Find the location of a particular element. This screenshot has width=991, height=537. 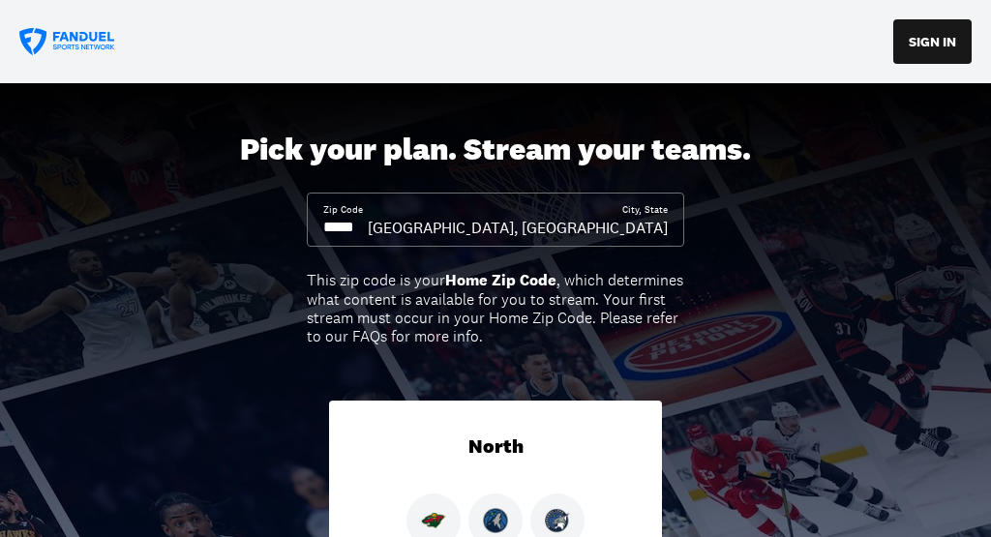

a: SIGN IN is located at coordinates (932, 42).